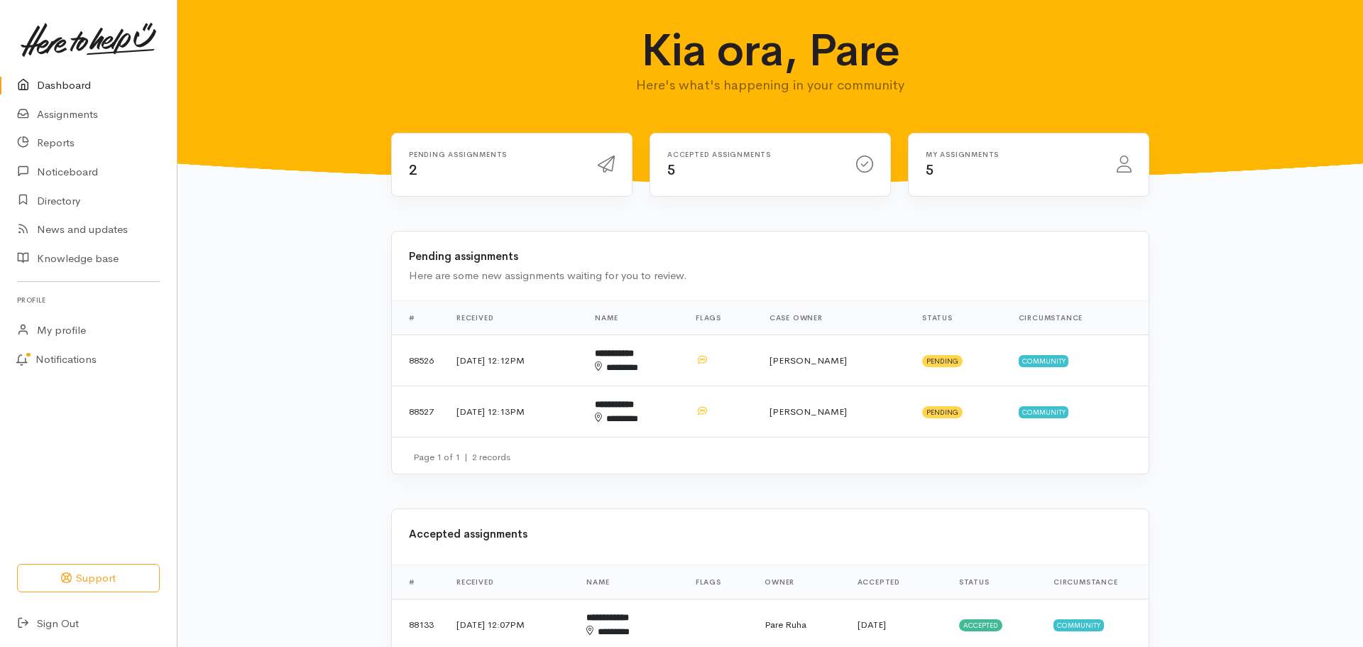 The width and height of the screenshot is (1363, 647). I want to click on h1: Kia ora, Pare, so click(770, 50).